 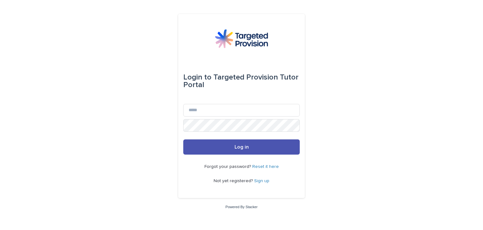 What do you see at coordinates (266, 167) in the screenshot?
I see `a: Reset it here` at bounding box center [266, 167].